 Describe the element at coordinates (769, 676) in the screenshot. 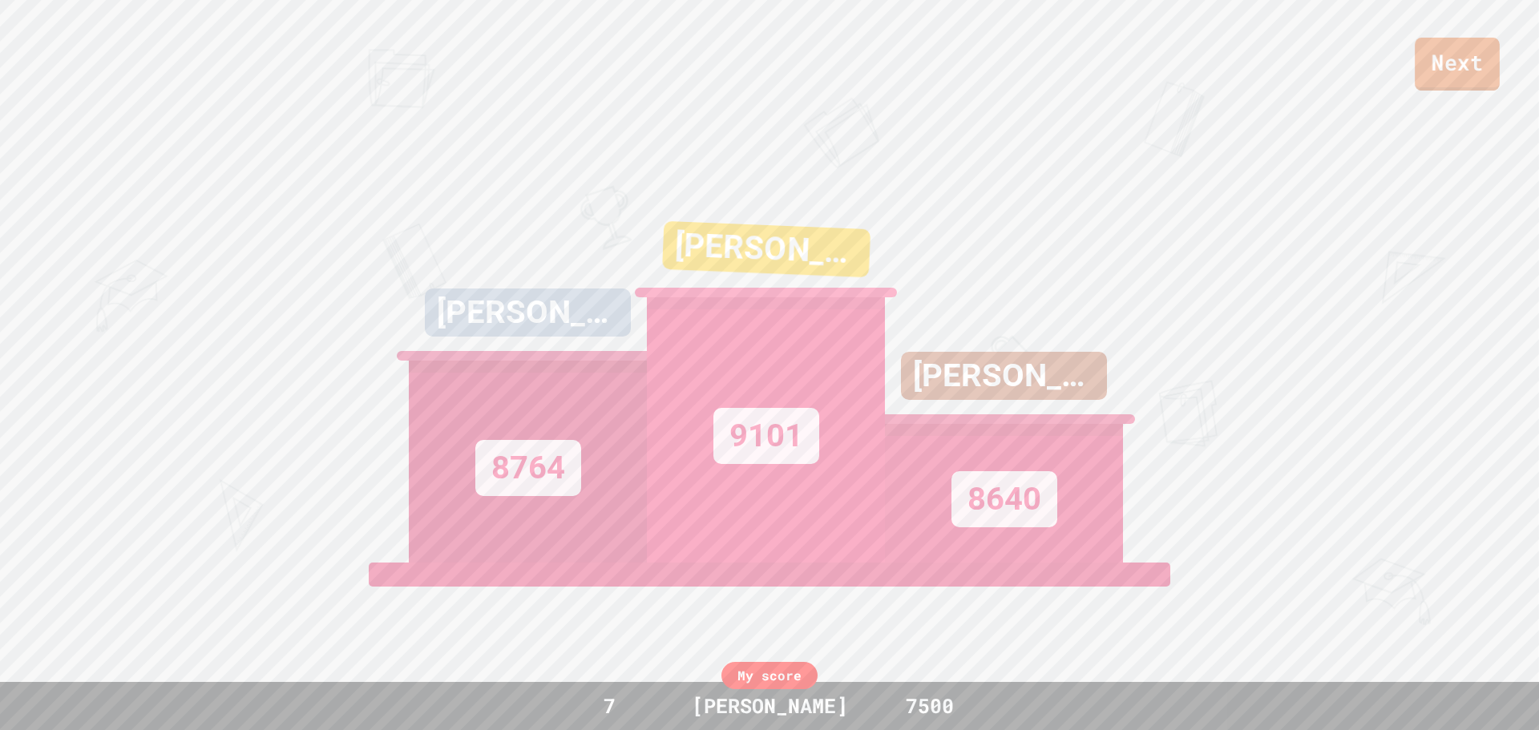

I see `div: My score` at that location.